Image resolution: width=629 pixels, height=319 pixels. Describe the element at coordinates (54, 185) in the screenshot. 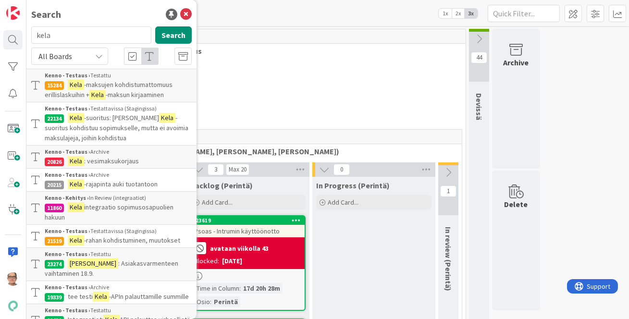

I see `div: 20215` at that location.